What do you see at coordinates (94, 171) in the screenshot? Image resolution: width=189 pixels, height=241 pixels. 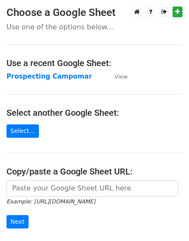 I see `h4: Copy/paste a Google Sheet URL:` at bounding box center [94, 171].